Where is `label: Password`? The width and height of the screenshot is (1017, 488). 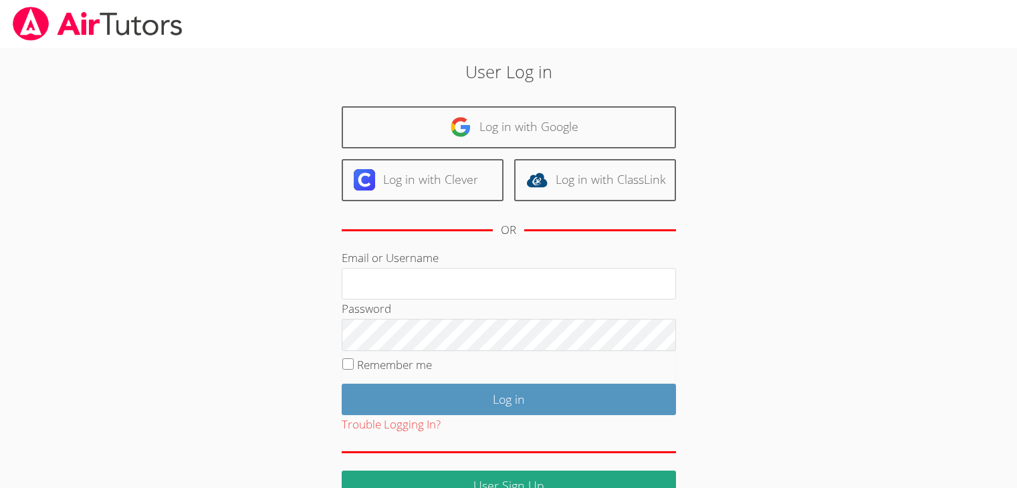 label: Password is located at coordinates (366, 308).